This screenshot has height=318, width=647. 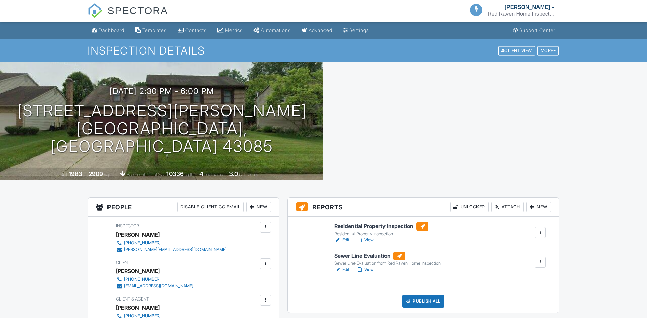 What do you see at coordinates (151, 30) in the screenshot?
I see `a: Templates` at bounding box center [151, 30].